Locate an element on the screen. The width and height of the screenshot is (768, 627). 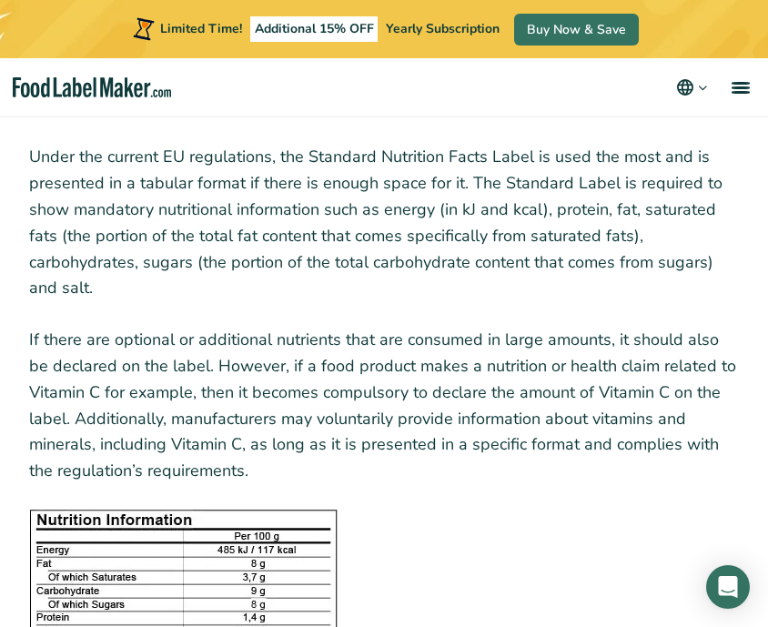
p: If there are optional or additional nutrients that are consumed in large amounts, it should also ... is located at coordinates (384, 405).